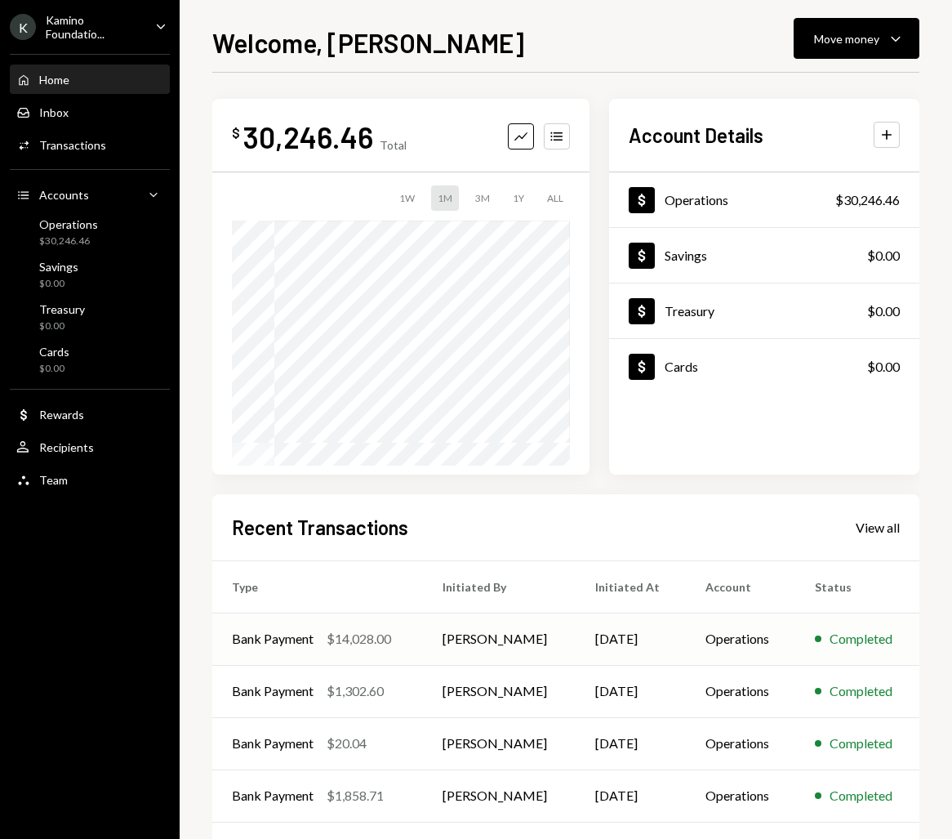  I want to click on div: Home, so click(54, 79).